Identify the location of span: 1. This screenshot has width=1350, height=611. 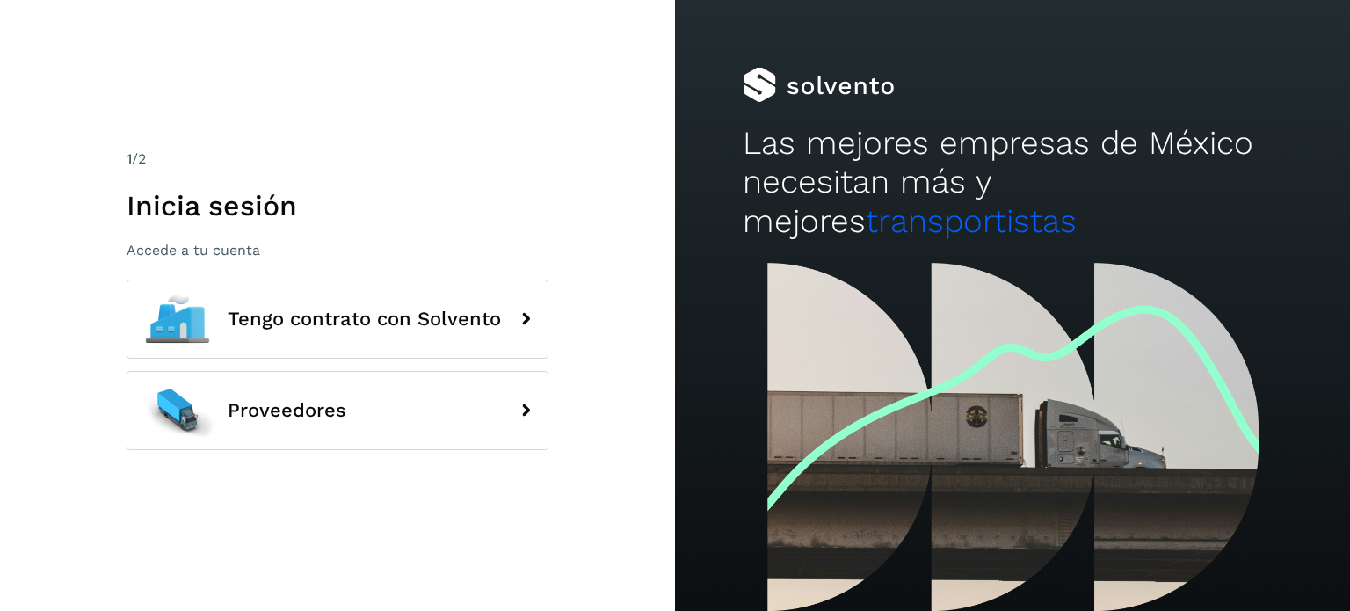
(129, 158).